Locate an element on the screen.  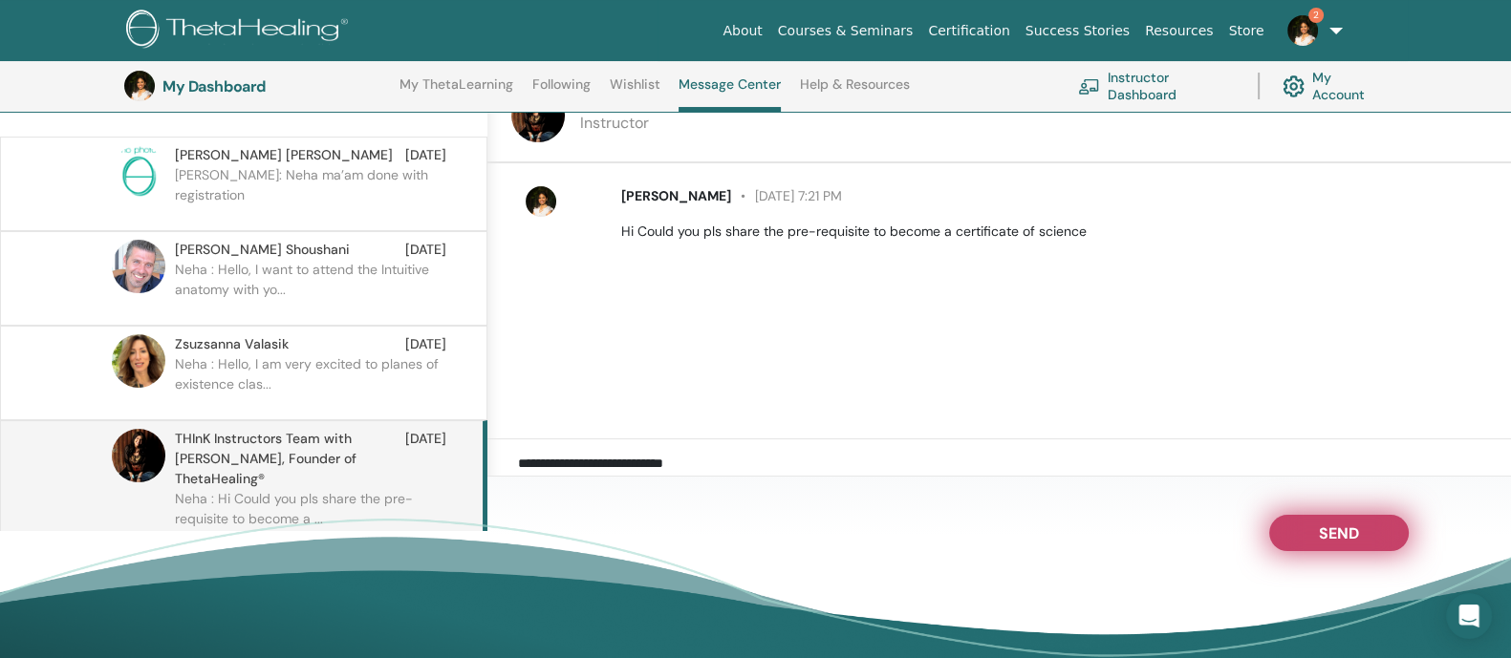
a: Instructor Dashboard is located at coordinates (1156, 86).